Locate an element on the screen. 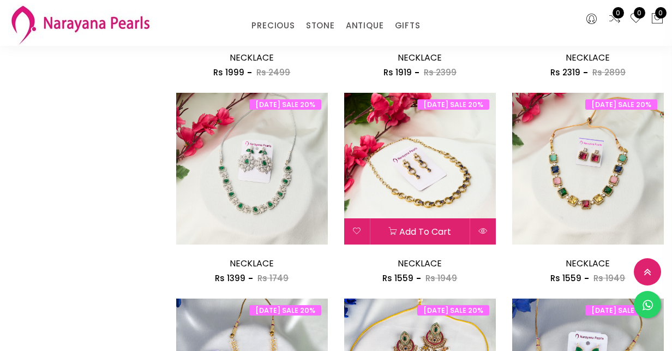 This screenshot has height=351, width=672. a: ANTIQUE is located at coordinates (365, 26).